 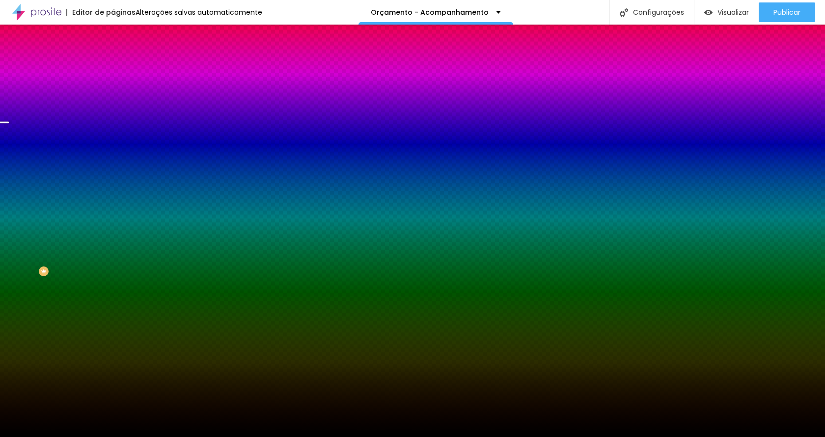 I want to click on div: Alterações salvas automaticamente, so click(x=199, y=12).